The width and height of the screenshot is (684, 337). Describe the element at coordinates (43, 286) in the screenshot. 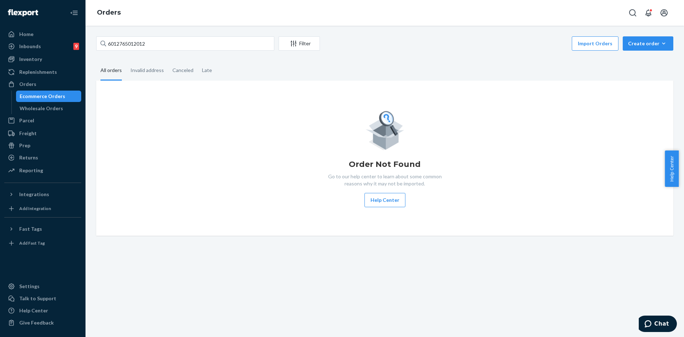

I see `a: Settings` at that location.